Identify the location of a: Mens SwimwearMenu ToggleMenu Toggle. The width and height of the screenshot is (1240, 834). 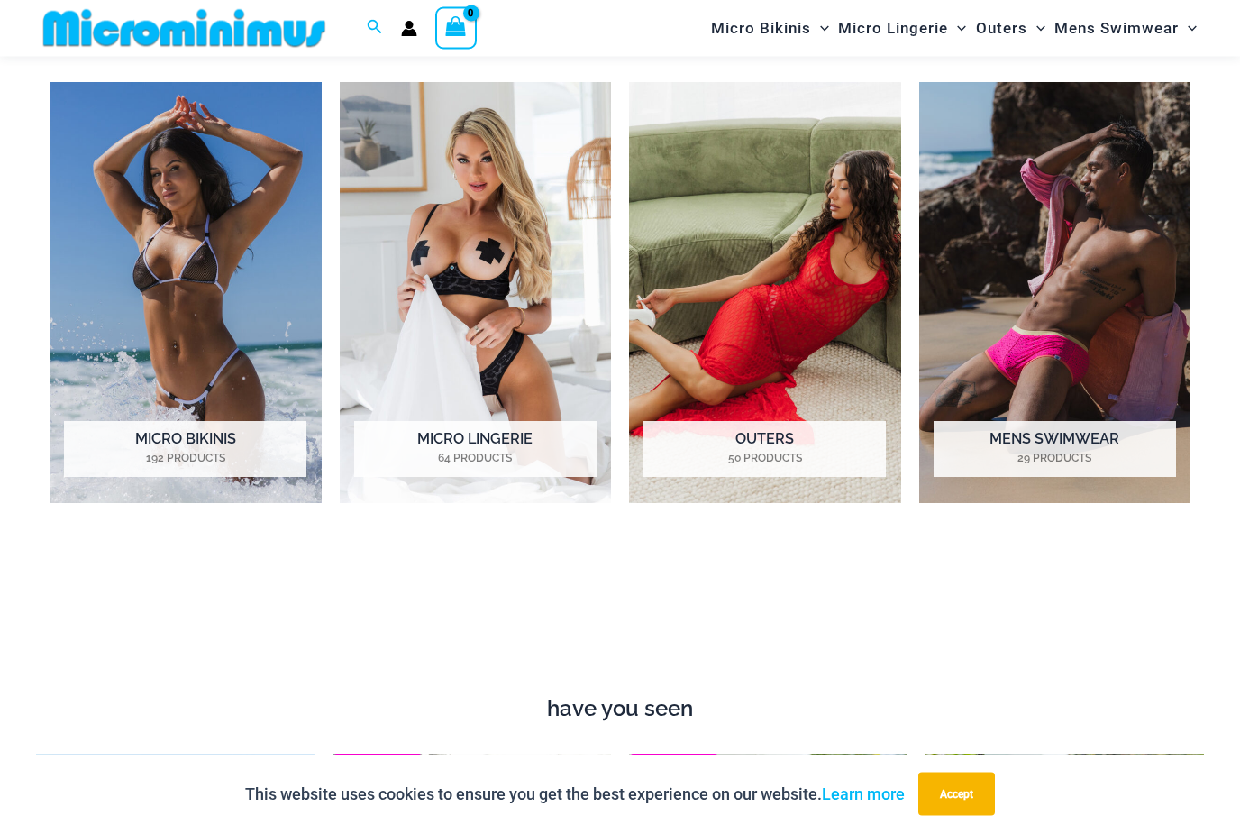
(1126, 28).